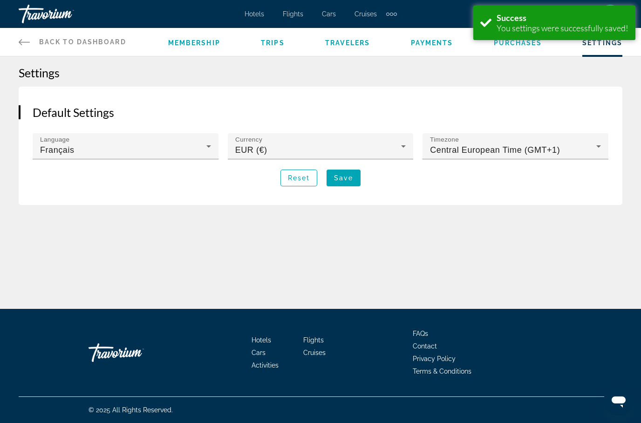 This screenshot has width=641, height=423. Describe the element at coordinates (249, 139) in the screenshot. I see `mat-label: Currency` at that location.